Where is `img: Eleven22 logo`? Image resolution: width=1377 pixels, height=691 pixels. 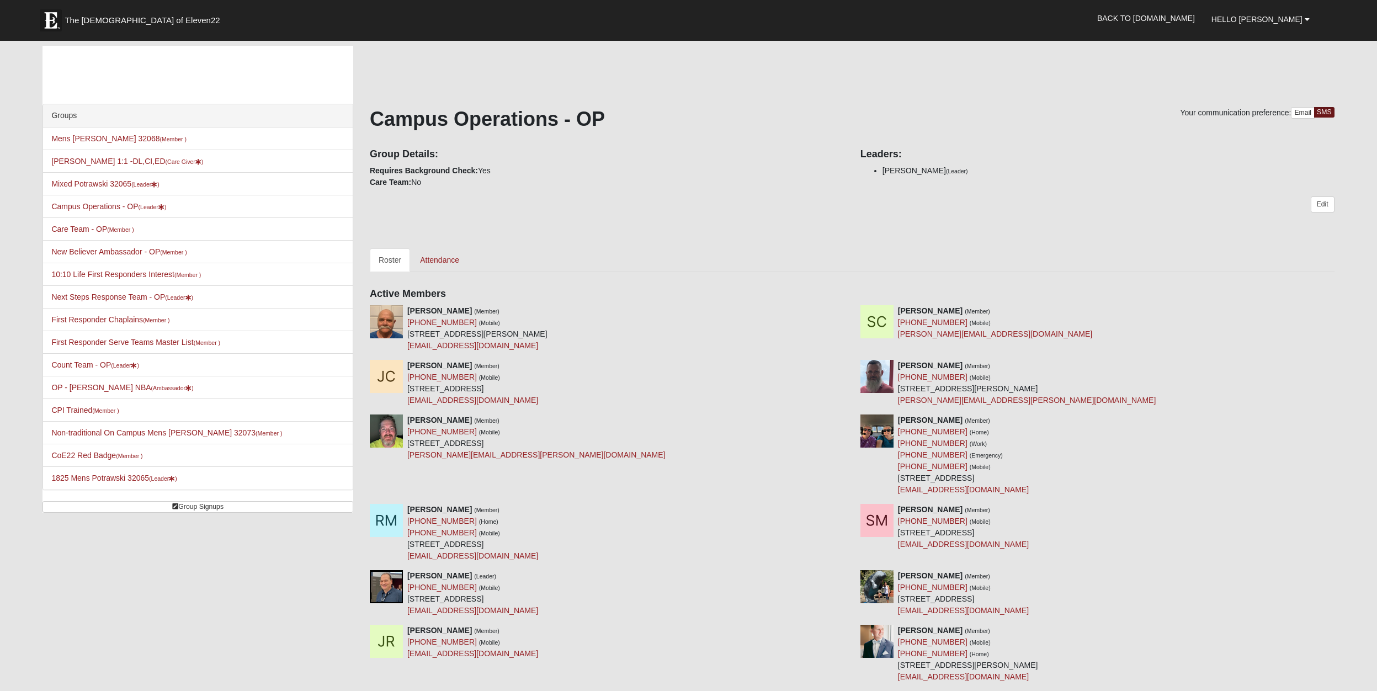
img: Eleven22 logo is located at coordinates (51, 20).